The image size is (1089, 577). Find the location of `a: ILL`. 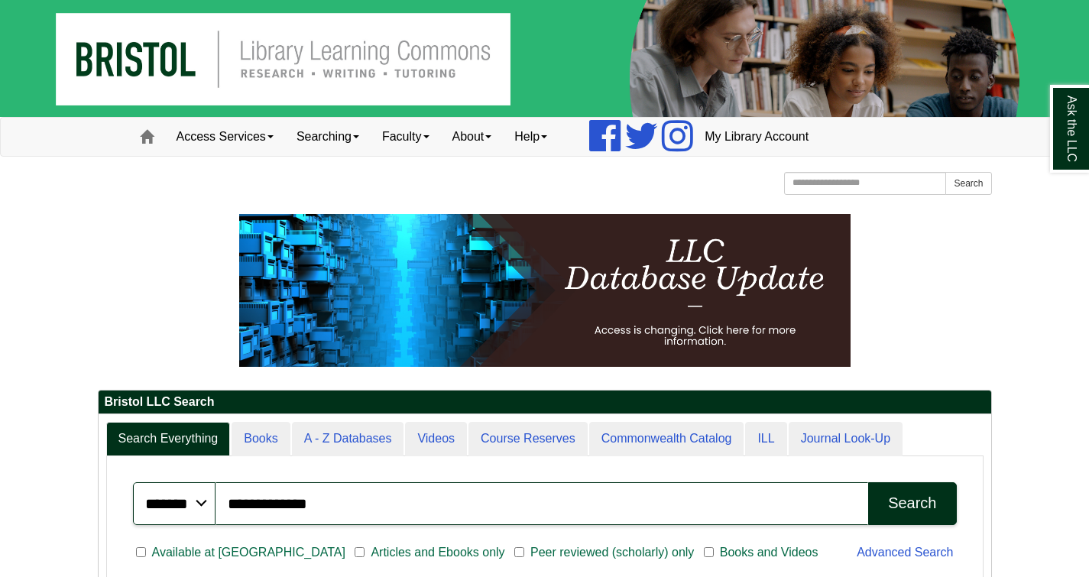

a: ILL is located at coordinates (766, 439).